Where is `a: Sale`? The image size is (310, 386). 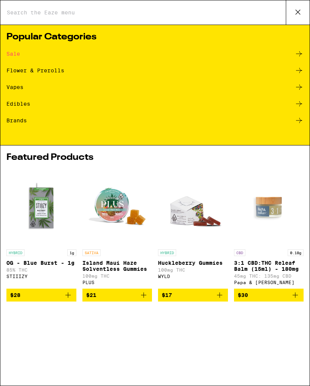 a: Sale is located at coordinates (155, 54).